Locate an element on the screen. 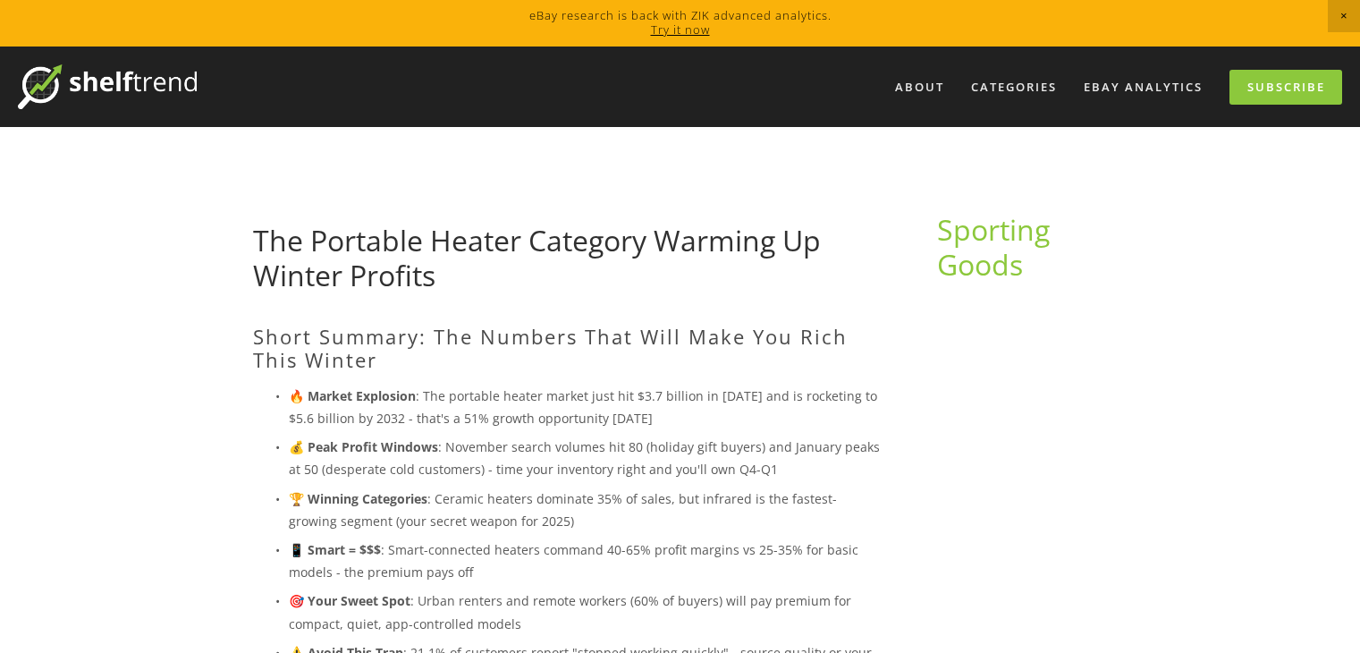 This screenshot has height=653, width=1360. p: : Smart-connected heaters command 40-65% profit margins vs 25-35% for basic models - the premium ... is located at coordinates (584, 561).